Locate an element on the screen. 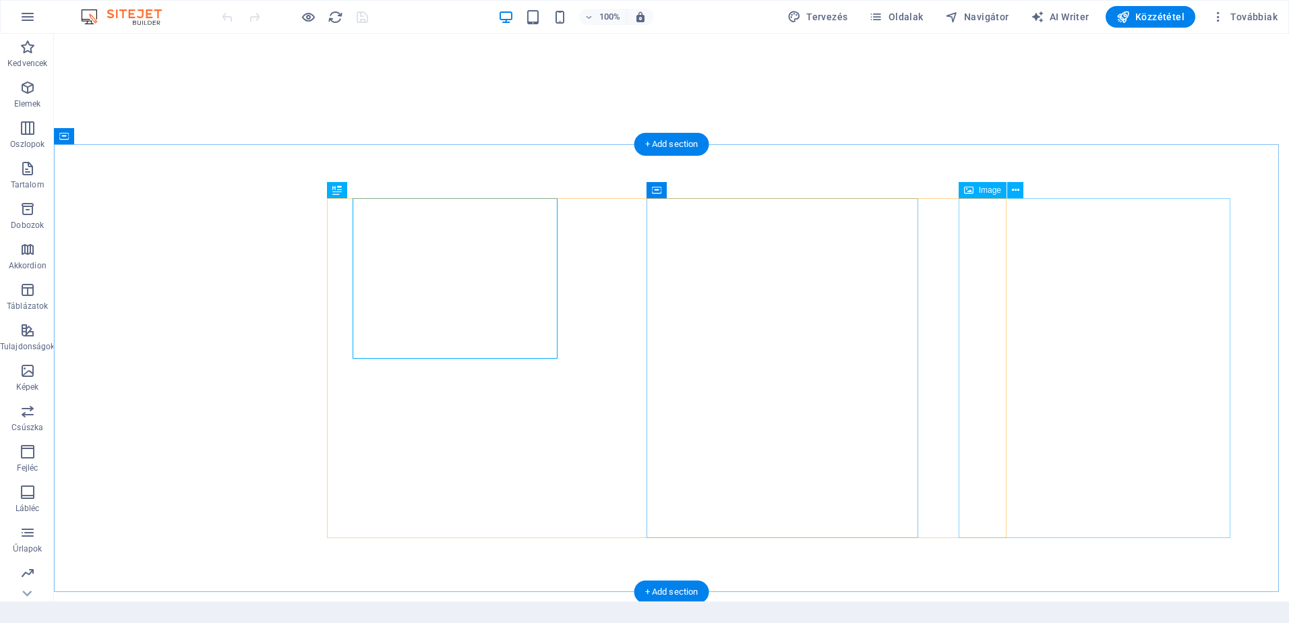 The width and height of the screenshot is (1289, 623). p: Akkordion is located at coordinates (28, 266).